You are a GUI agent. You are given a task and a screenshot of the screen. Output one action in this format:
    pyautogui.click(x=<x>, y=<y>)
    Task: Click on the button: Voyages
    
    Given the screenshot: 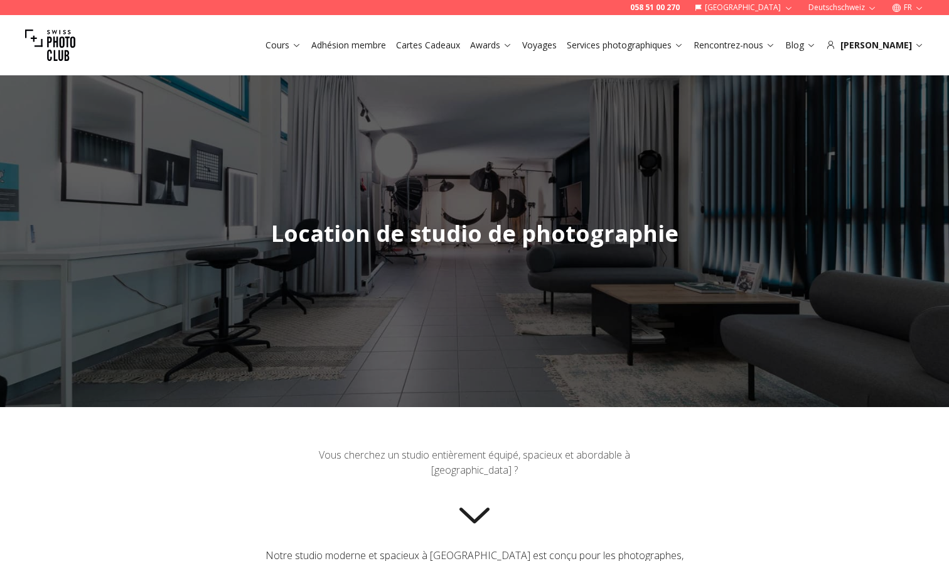 What is the action you would take?
    pyautogui.click(x=539, y=45)
    